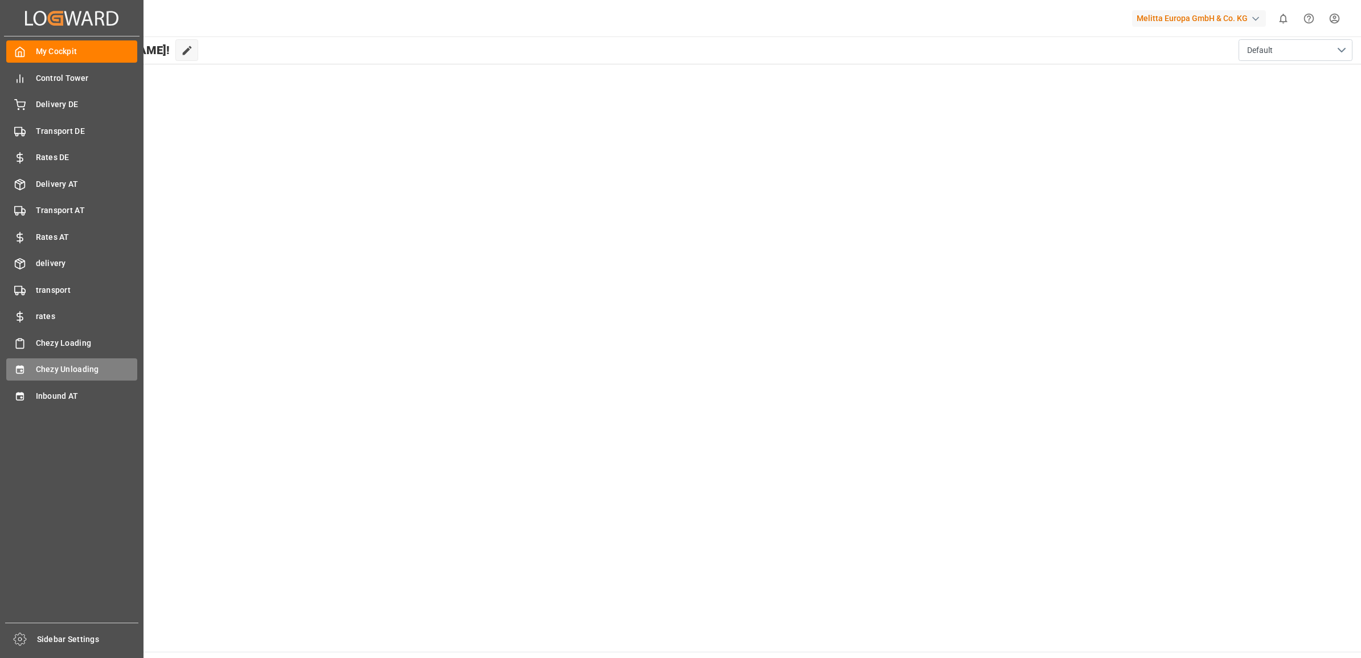  I want to click on a: rates, so click(72, 316).